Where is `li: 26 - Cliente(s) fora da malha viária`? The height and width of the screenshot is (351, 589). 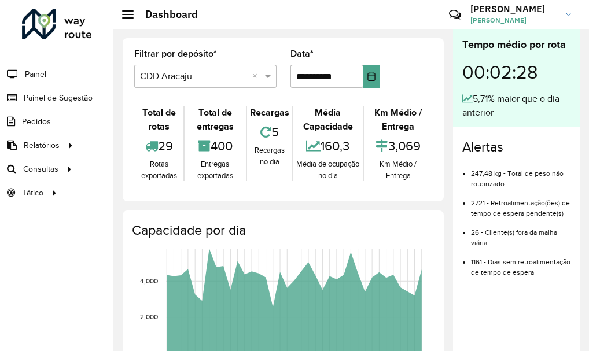 li: 26 - Cliente(s) fora da malha viária is located at coordinates (520, 233).